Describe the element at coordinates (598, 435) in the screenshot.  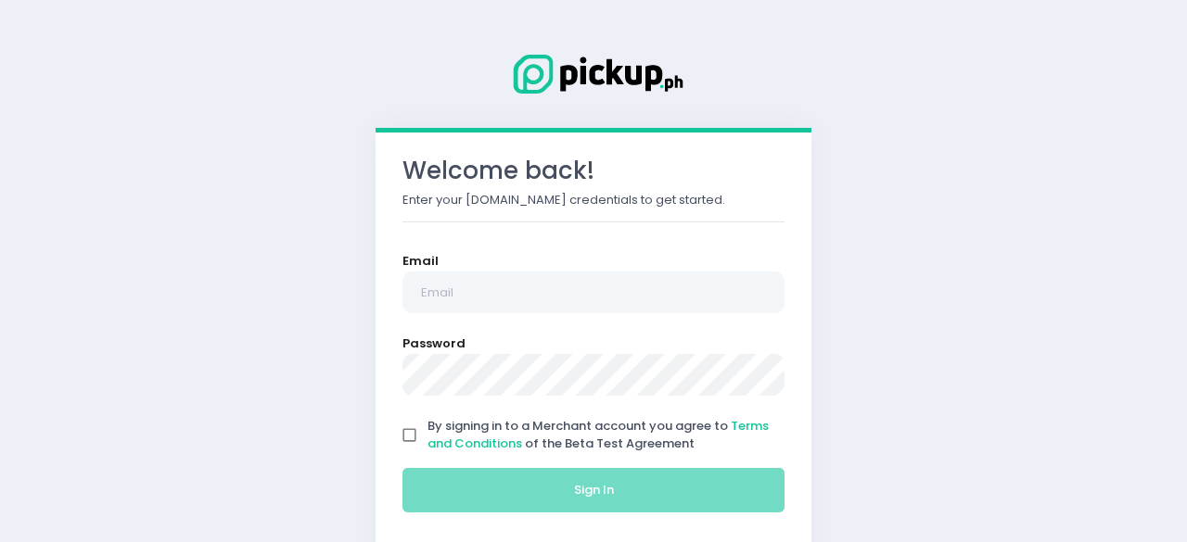
I see `span: By signing in to a Merchant account you agree to of the Beta Test Agreement` at that location.